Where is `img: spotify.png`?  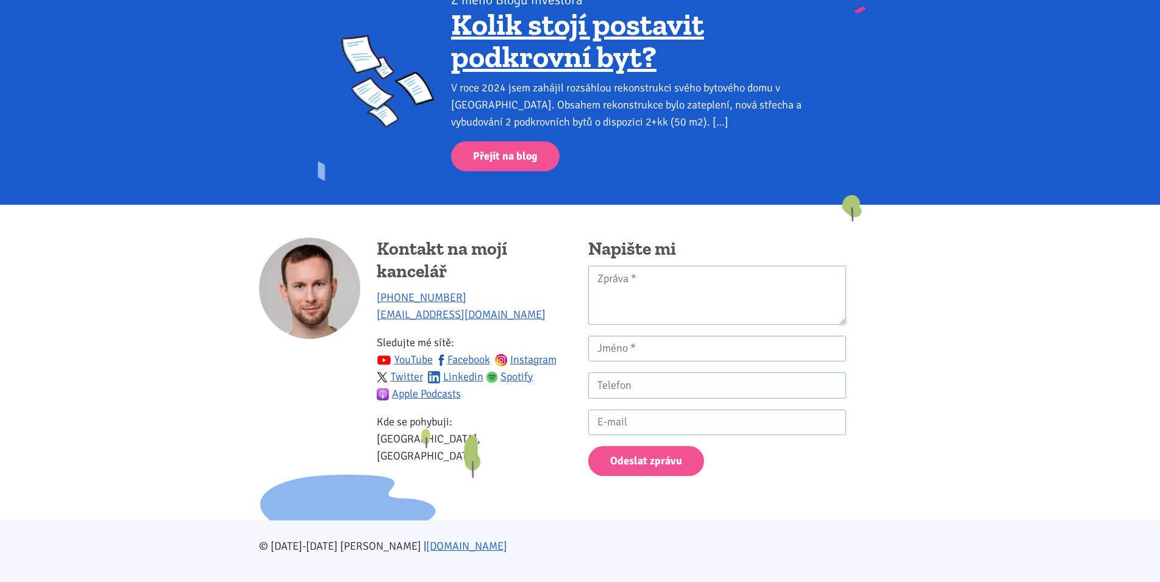 img: spotify.png is located at coordinates (492, 377).